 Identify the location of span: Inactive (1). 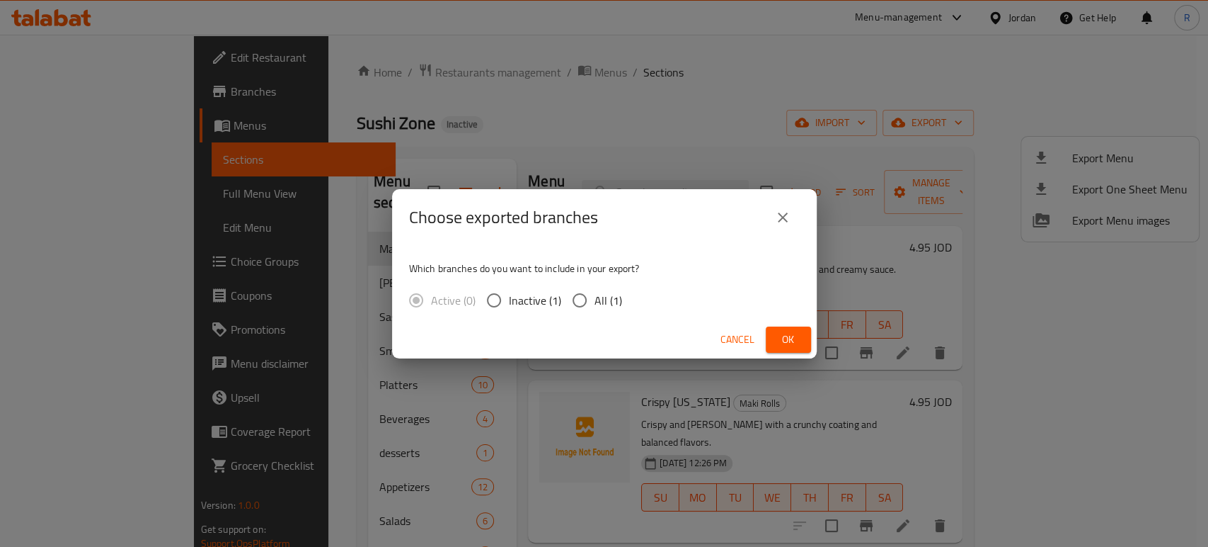
(535, 300).